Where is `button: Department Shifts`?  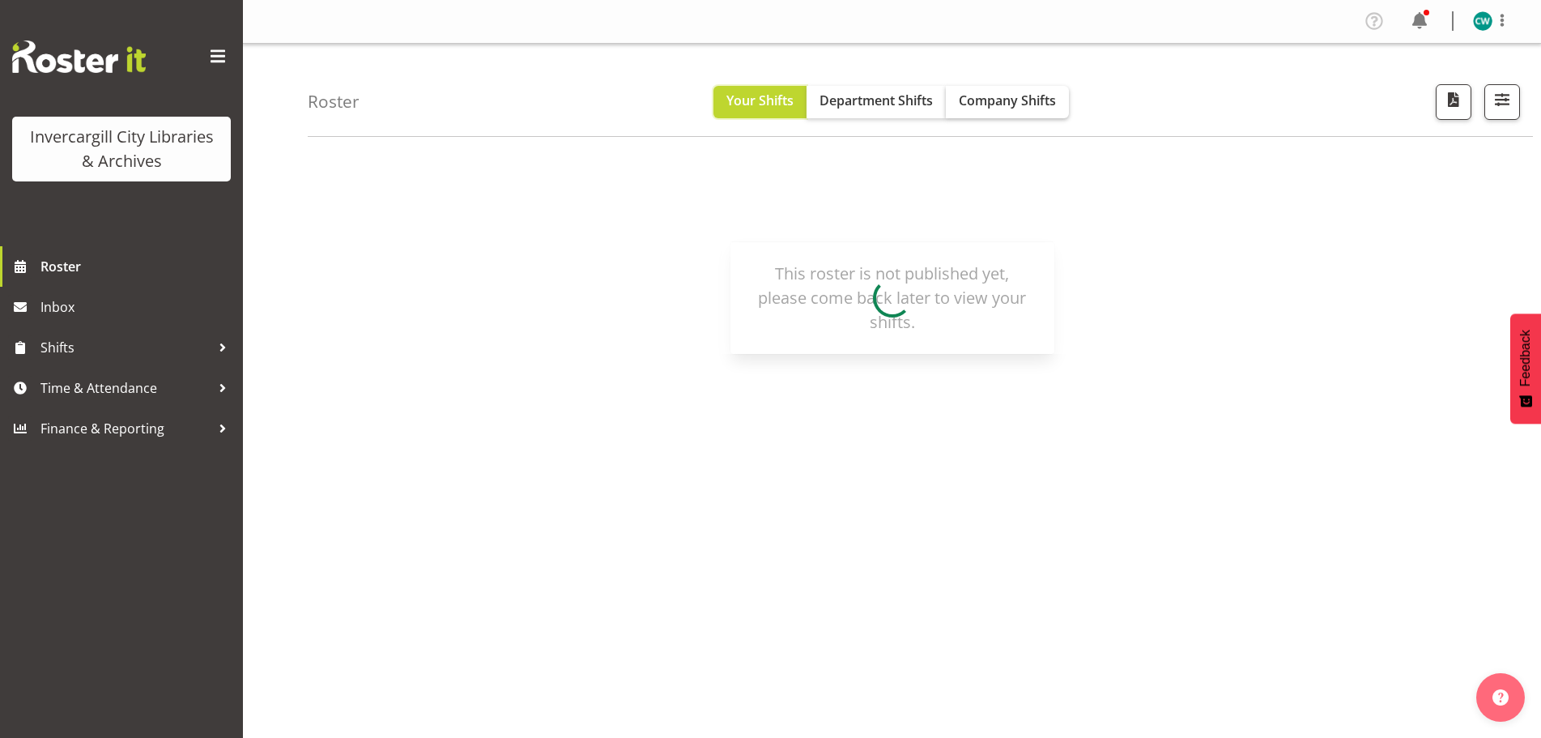 button: Department Shifts is located at coordinates (876, 102).